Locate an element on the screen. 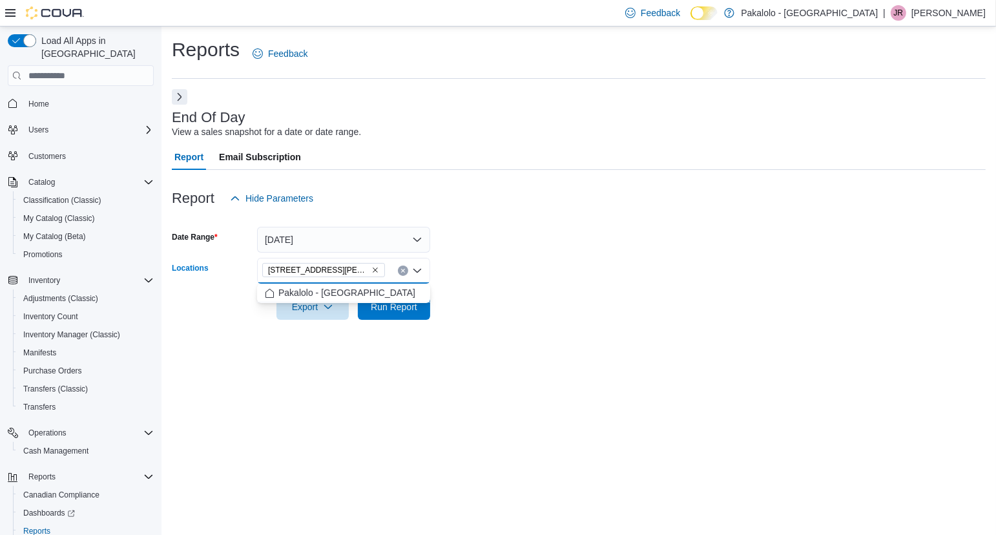  h3: End Of Day is located at coordinates (209, 118).